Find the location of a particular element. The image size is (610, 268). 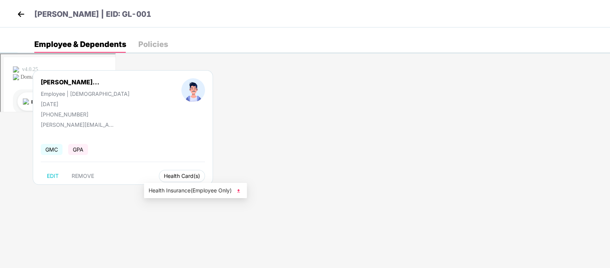

img: back is located at coordinates (21, 14).